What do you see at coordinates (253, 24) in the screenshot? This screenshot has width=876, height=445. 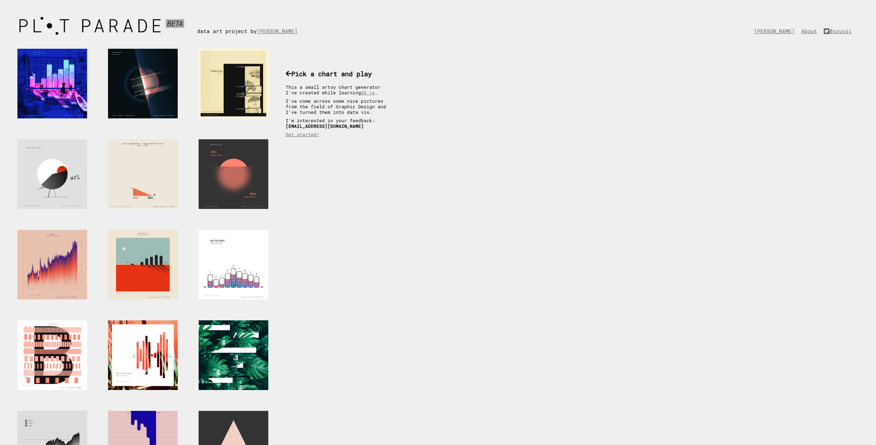 I see `div: data art project by` at bounding box center [253, 24].